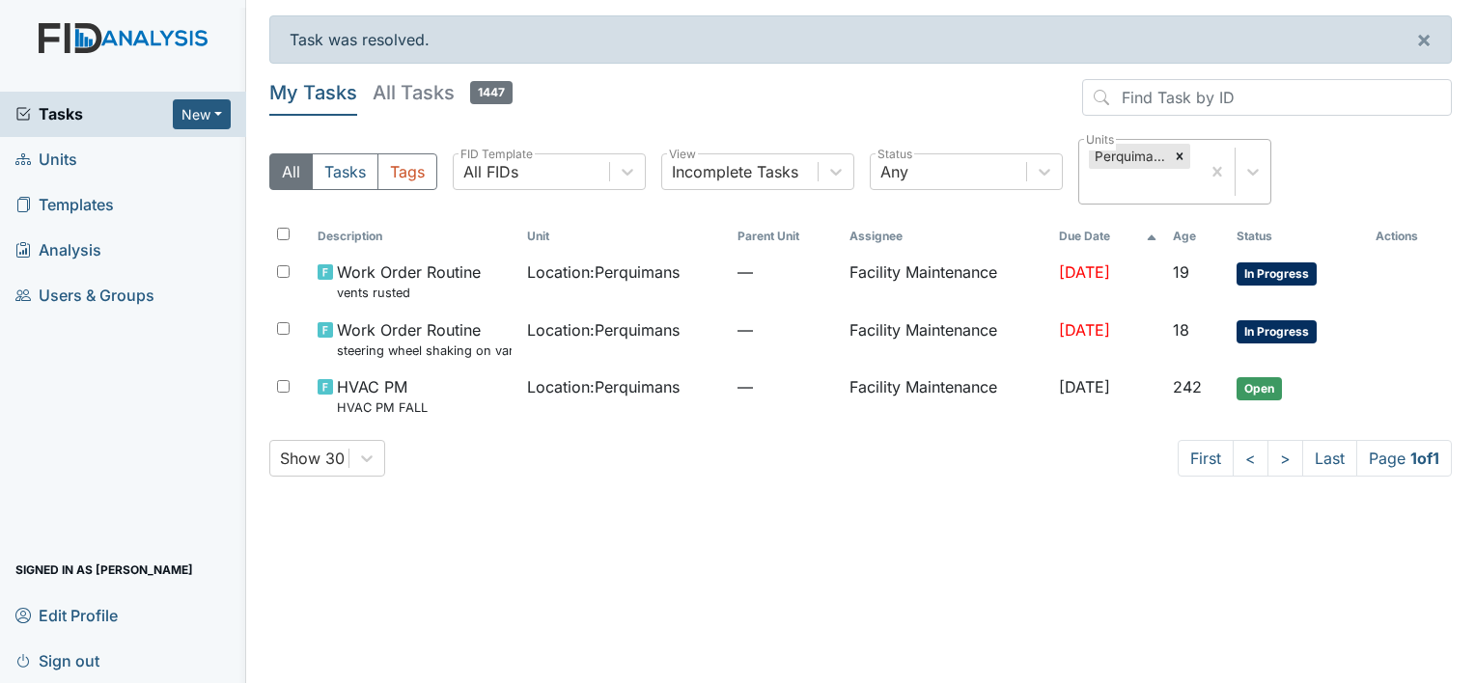 The image size is (1475, 683). What do you see at coordinates (407, 172) in the screenshot?
I see `button: Tags` at bounding box center [407, 172].